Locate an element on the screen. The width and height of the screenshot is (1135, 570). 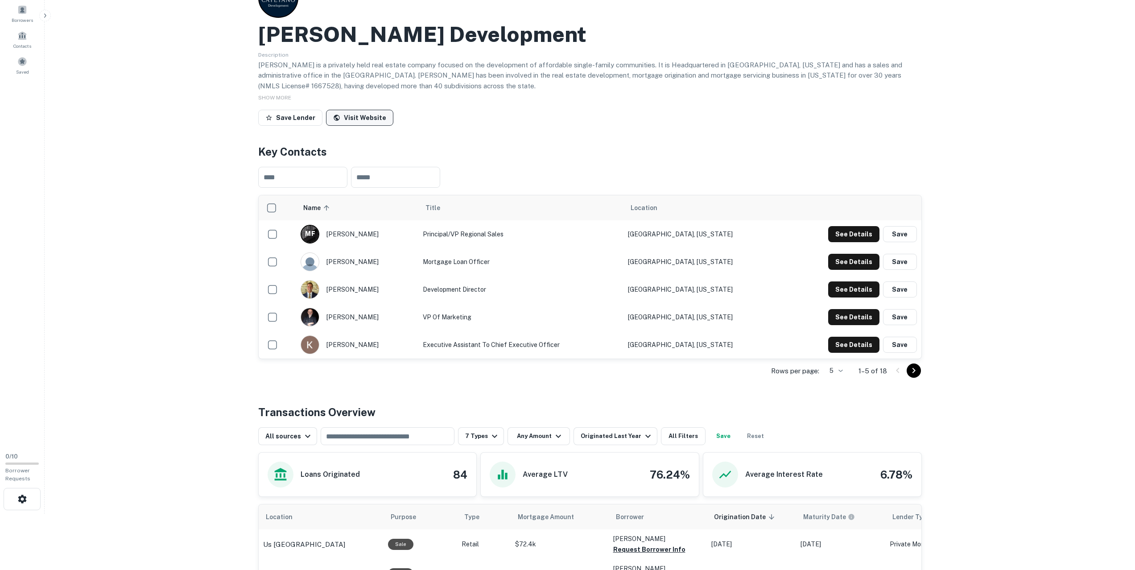
span: Lender Type is located at coordinates (911, 517).